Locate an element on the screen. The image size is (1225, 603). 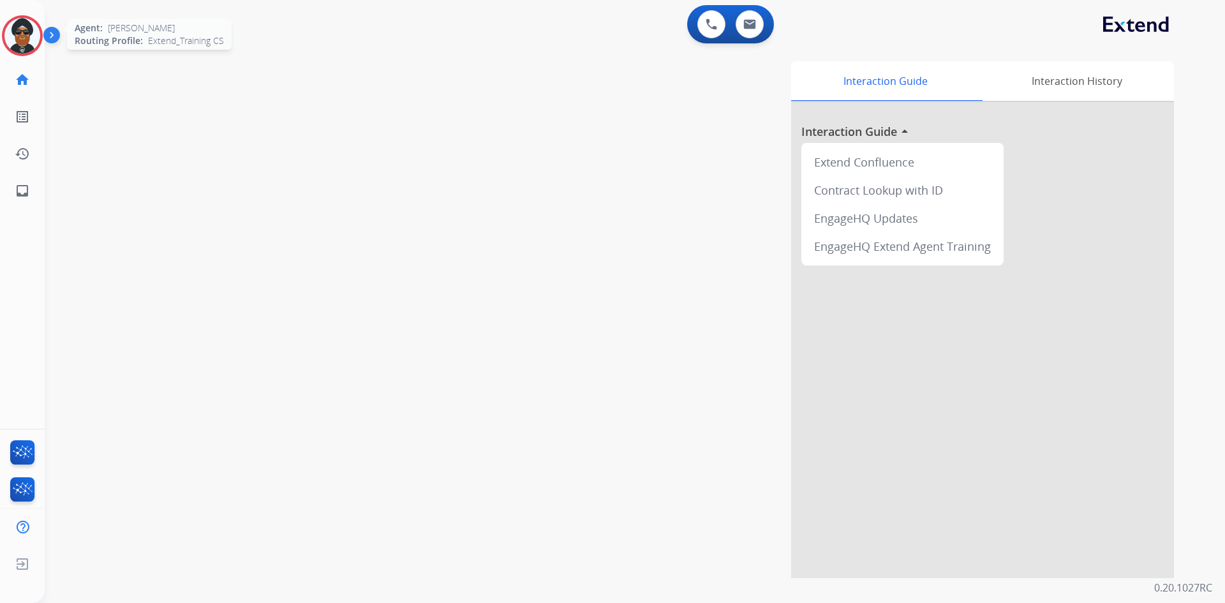
div: EngageHQ Extend Agent Training is located at coordinates (902, 246).